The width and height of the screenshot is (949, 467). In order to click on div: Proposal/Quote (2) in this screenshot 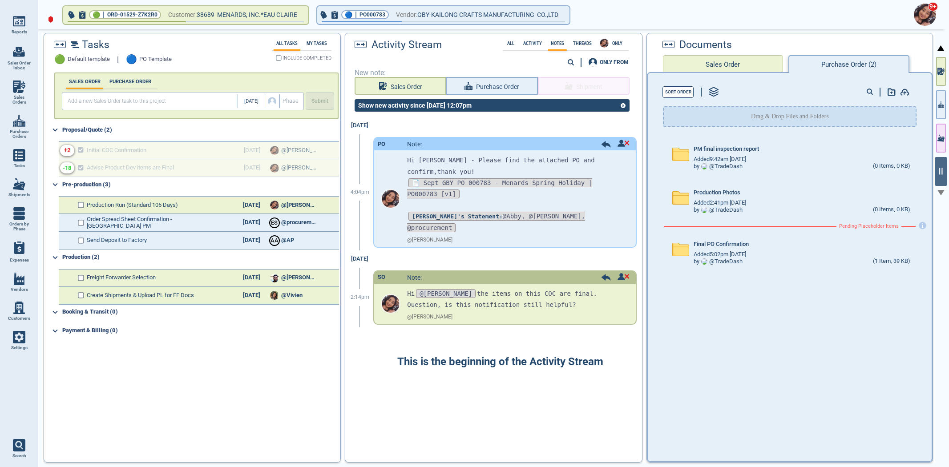, I will do `click(201, 130)`.